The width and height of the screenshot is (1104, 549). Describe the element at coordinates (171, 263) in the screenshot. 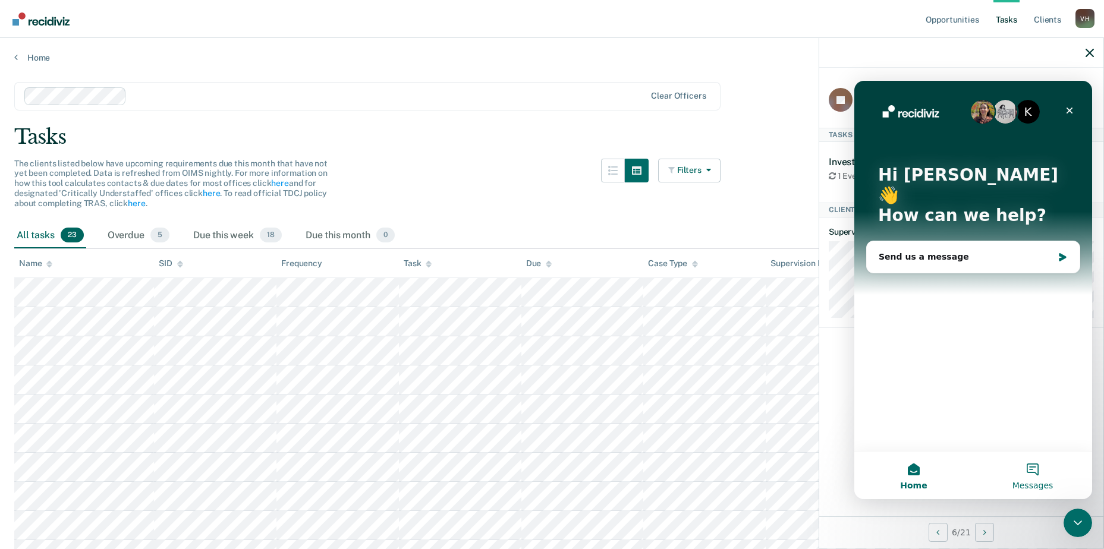

I see `div: SID` at that location.